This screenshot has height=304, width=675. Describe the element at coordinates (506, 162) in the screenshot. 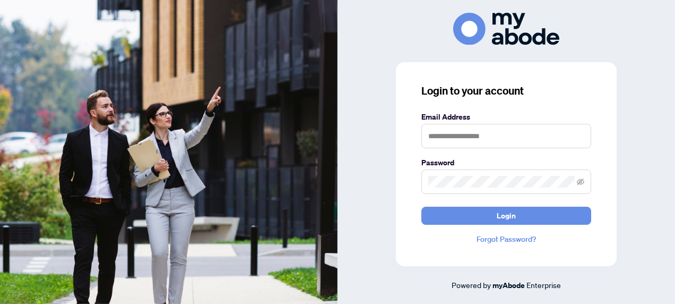

I see `label: Password` at that location.